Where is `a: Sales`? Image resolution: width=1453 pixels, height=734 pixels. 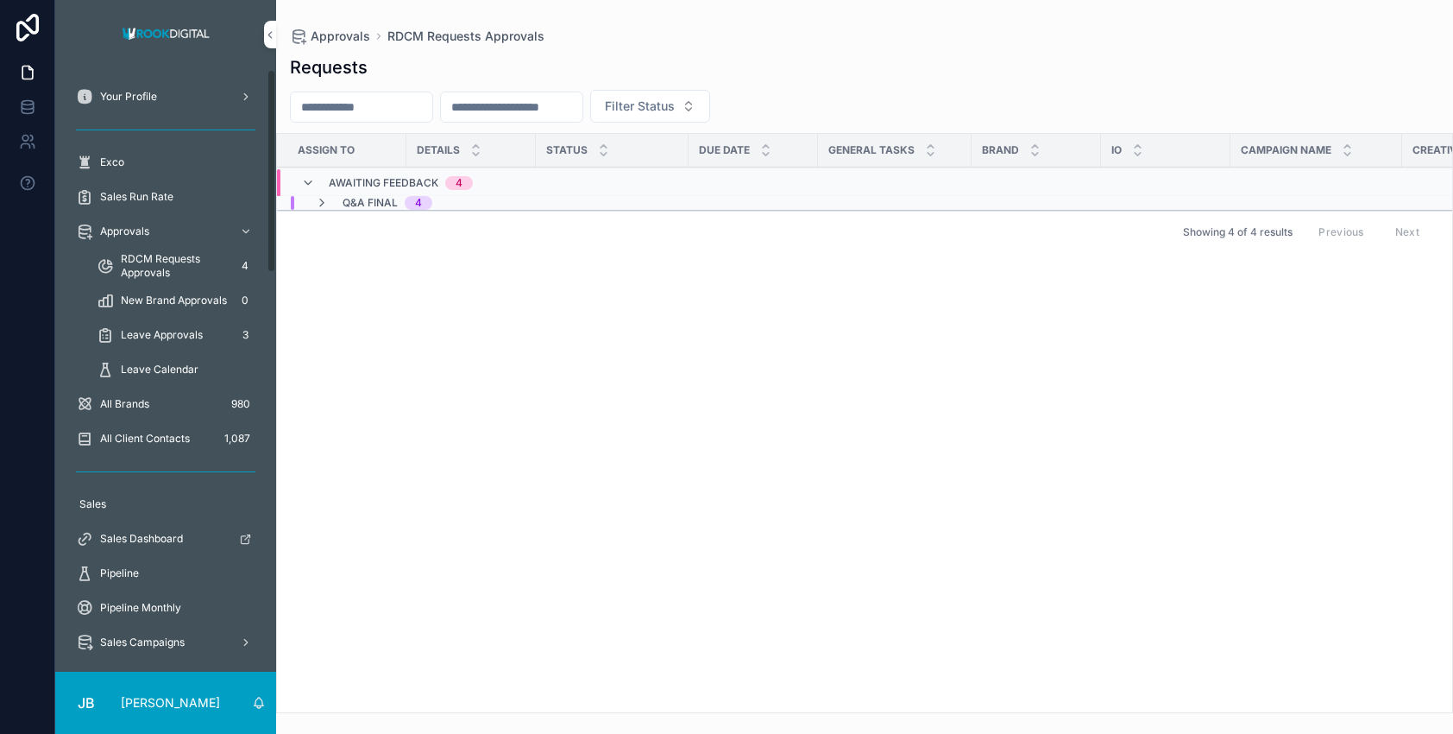
a: Sales is located at coordinates (166, 504).